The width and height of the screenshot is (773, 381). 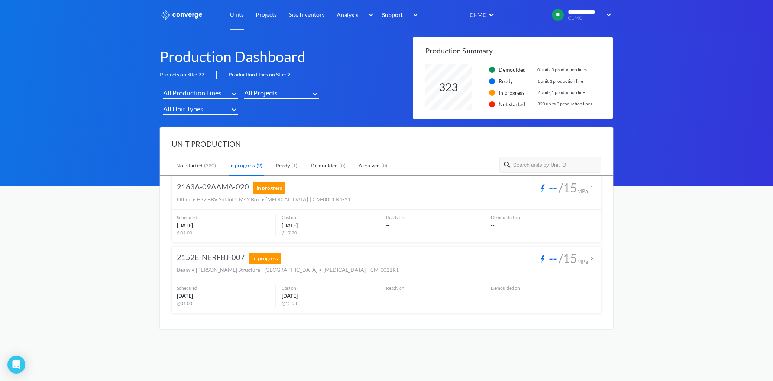 What do you see at coordinates (188, 75) in the screenshot?
I see `div: Projects on Site:` at bounding box center [188, 75].